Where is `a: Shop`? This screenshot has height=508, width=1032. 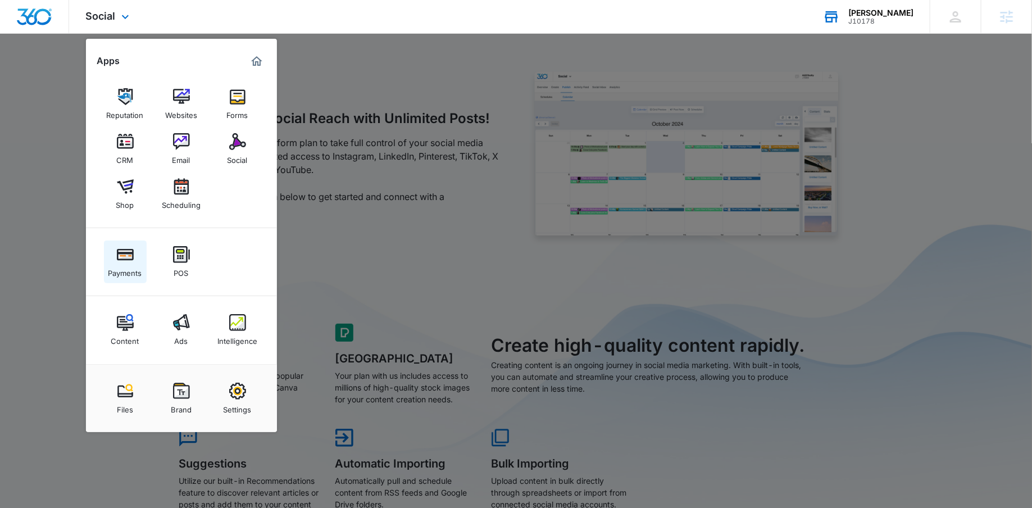 a: Shop is located at coordinates (125, 194).